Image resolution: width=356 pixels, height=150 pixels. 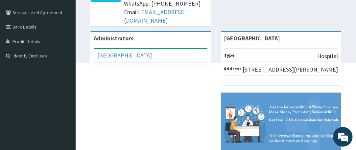 What do you see at coordinates (72, 41) in the screenshot?
I see `div: Chat with us now` at bounding box center [72, 41].